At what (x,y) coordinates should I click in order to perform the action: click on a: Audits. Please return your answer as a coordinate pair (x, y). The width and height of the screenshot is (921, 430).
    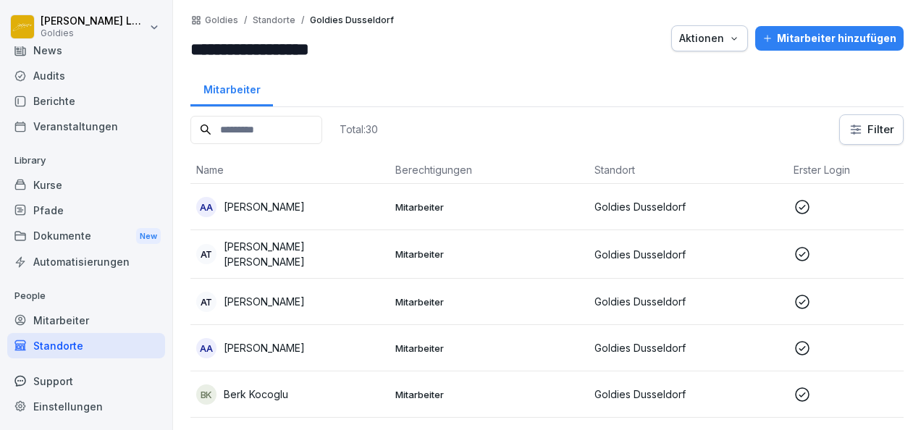
    Looking at the image, I should click on (86, 75).